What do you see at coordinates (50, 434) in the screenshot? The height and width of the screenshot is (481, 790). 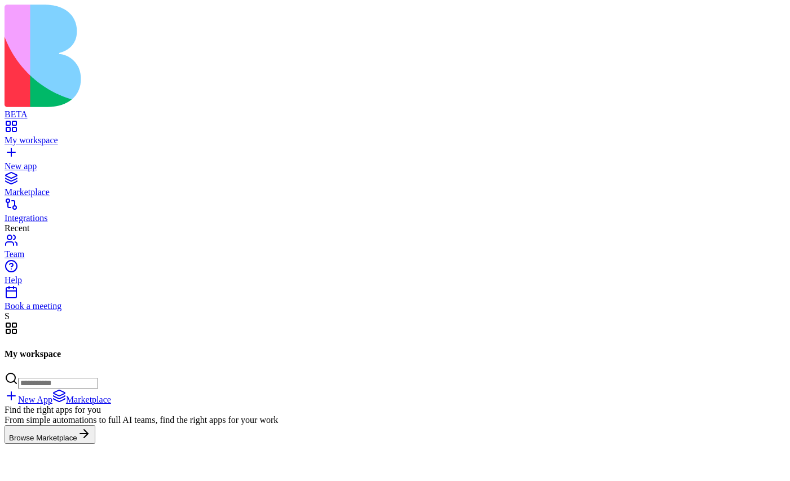 I see `button: Browse Marketplace` at bounding box center [50, 434].